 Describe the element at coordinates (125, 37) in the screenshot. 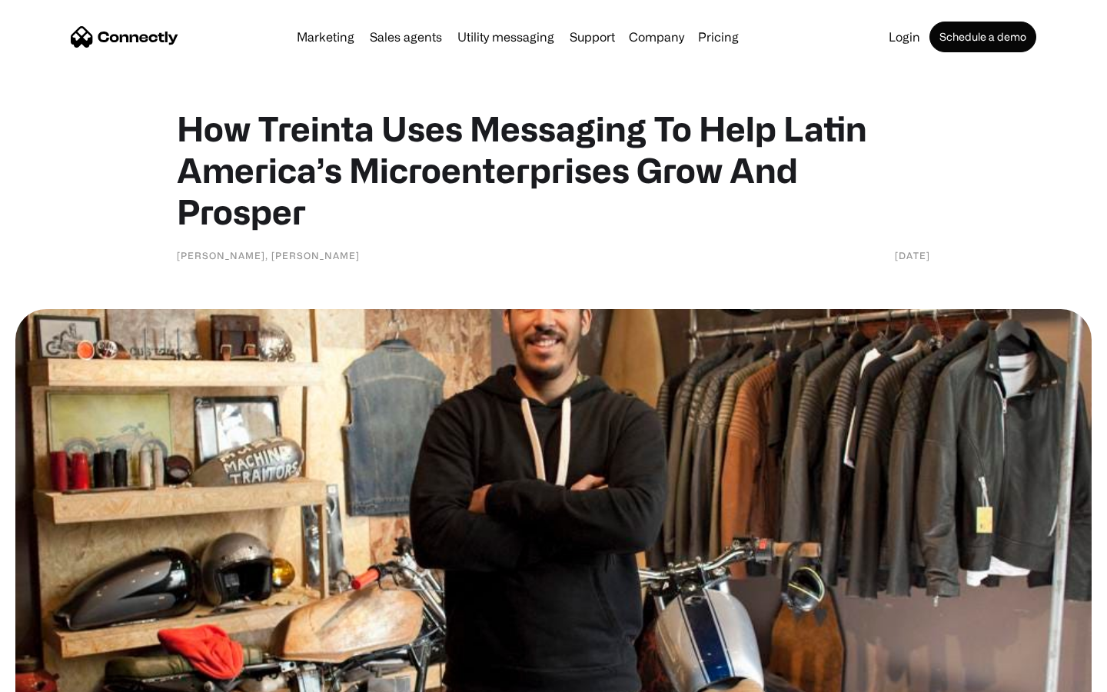

I see `a: home` at that location.